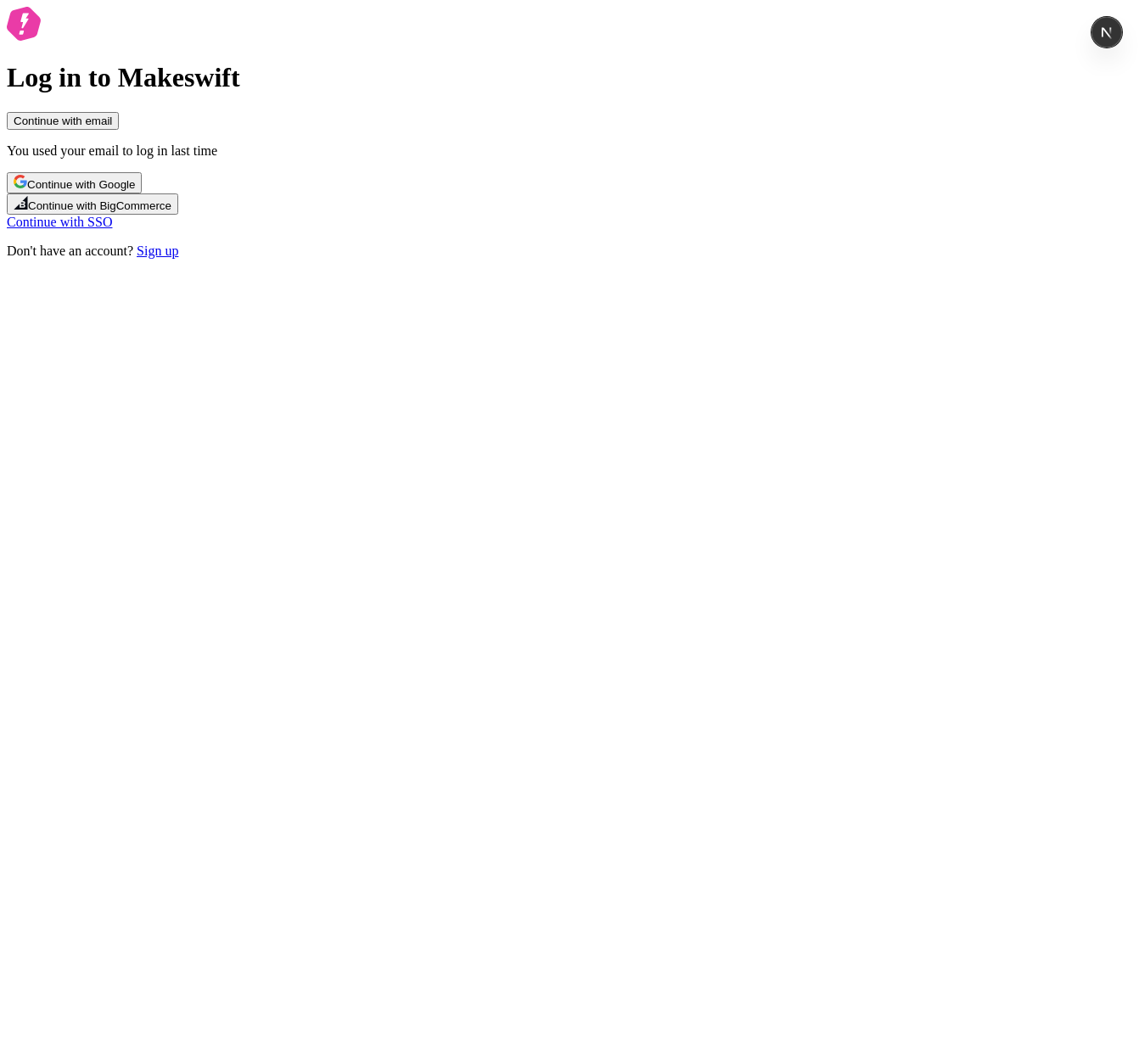 The image size is (1139, 1064). Describe the element at coordinates (570, 251) in the screenshot. I see `p: Don't have an account?` at that location.